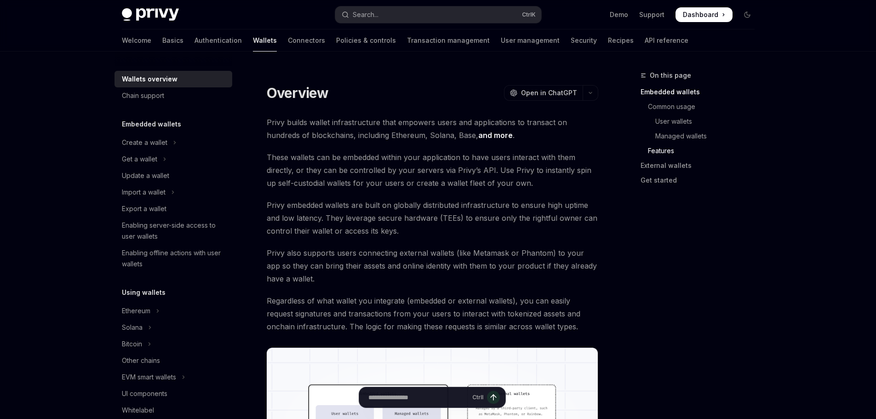  What do you see at coordinates (298, 93) in the screenshot?
I see `h1: Overview` at bounding box center [298, 93].